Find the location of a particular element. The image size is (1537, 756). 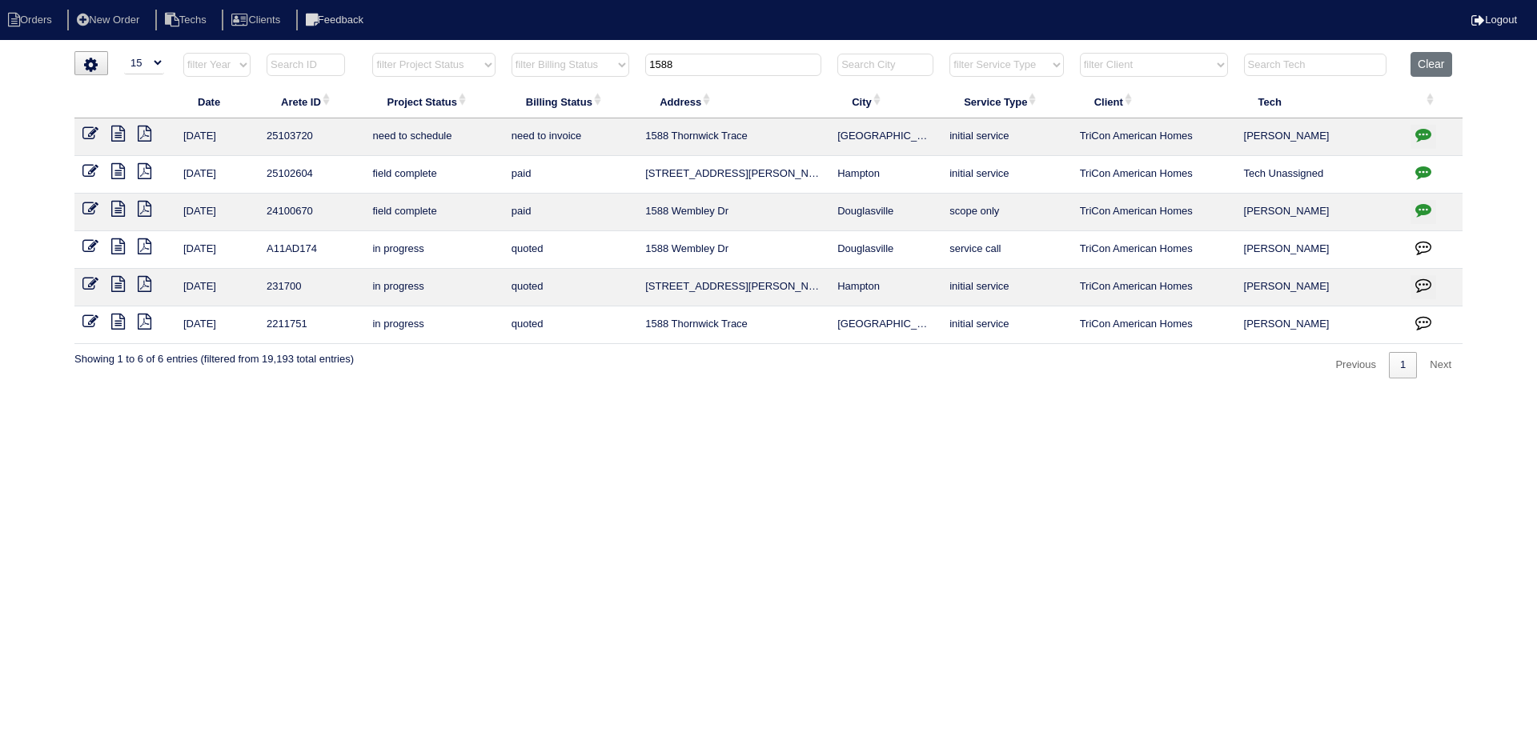

td: need to schedule is located at coordinates (433, 137).